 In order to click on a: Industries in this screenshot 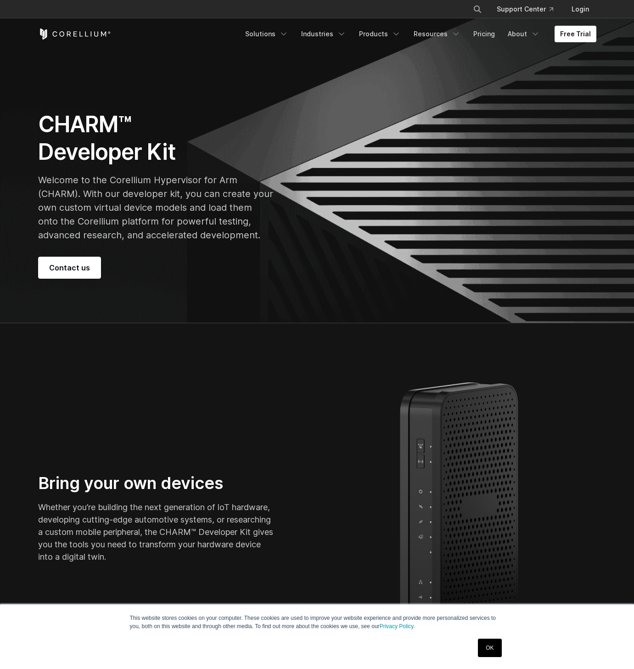, I will do `click(324, 34)`.